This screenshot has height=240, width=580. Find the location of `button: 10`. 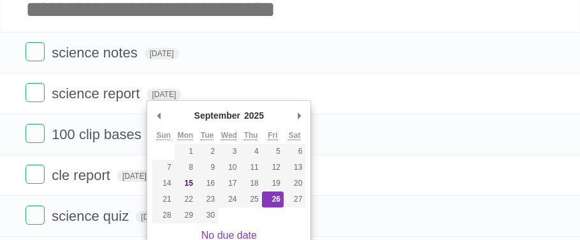

button: 10 is located at coordinates (229, 167).